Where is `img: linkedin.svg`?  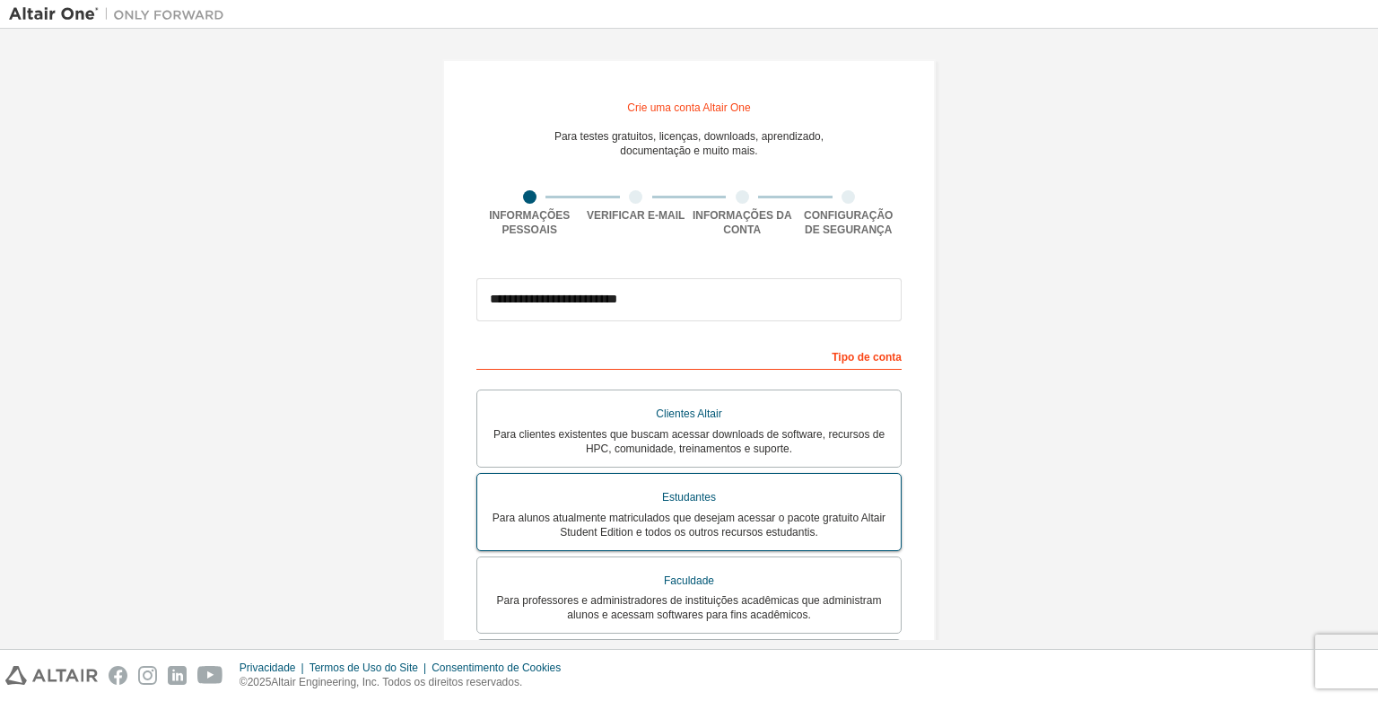
img: linkedin.svg is located at coordinates (177, 675).